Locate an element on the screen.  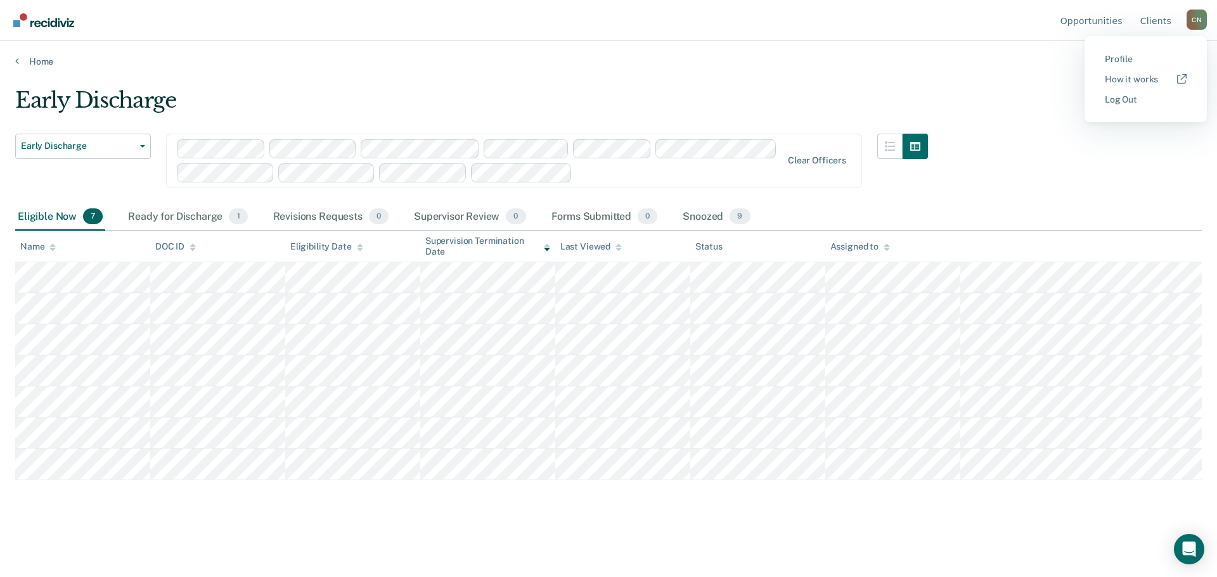
div: Early Discharge is located at coordinates (471, 105).